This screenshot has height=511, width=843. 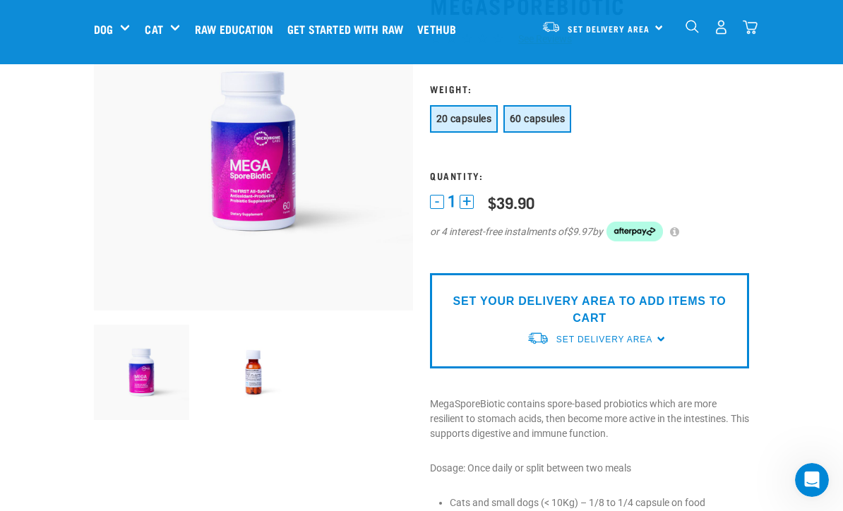 What do you see at coordinates (599, 503) in the screenshot?
I see `li: Cats and small dogs (< 10Kg) – 1/8 to 1/4 capsule on food` at bounding box center [599, 503].